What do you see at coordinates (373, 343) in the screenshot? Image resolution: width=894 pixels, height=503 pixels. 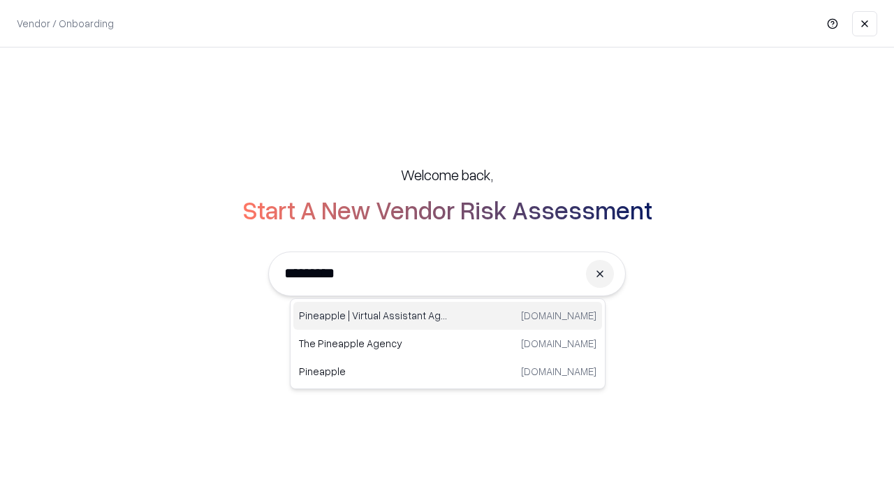 I see `p: The Pineapple Agency` at bounding box center [373, 343].